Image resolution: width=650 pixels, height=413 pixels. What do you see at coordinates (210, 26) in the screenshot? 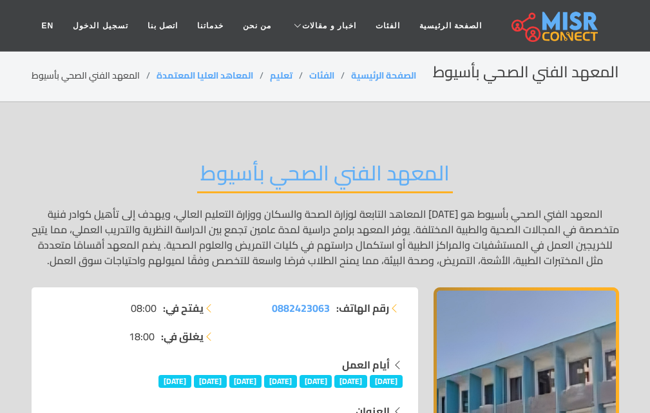
I see `a: خدماتنا` at bounding box center [210, 26].